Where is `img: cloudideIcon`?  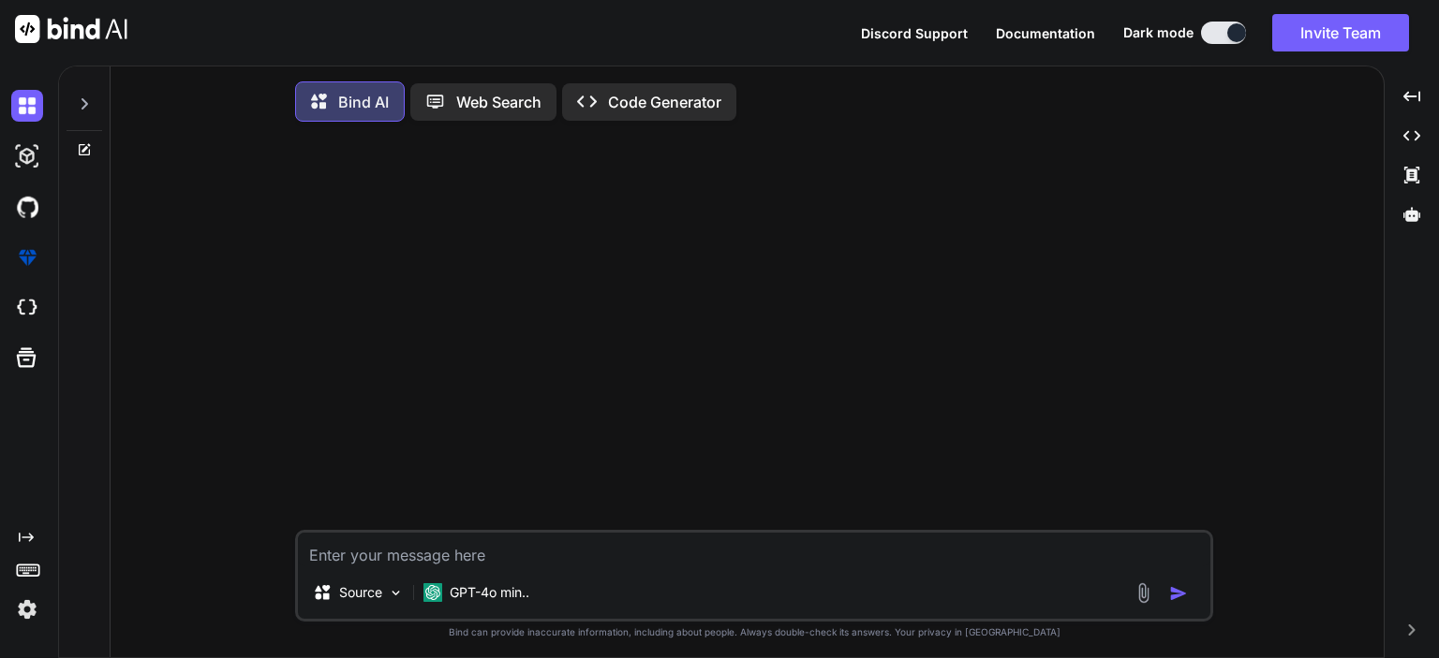
img: cloudideIcon is located at coordinates (27, 308).